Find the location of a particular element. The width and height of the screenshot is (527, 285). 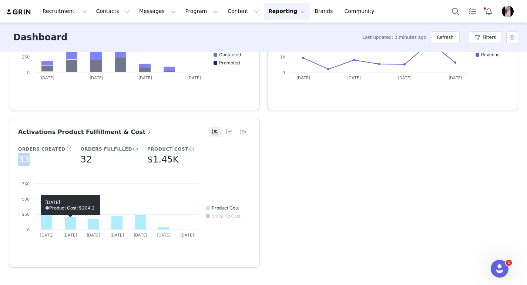

h5: Product Cost is located at coordinates (168, 149).